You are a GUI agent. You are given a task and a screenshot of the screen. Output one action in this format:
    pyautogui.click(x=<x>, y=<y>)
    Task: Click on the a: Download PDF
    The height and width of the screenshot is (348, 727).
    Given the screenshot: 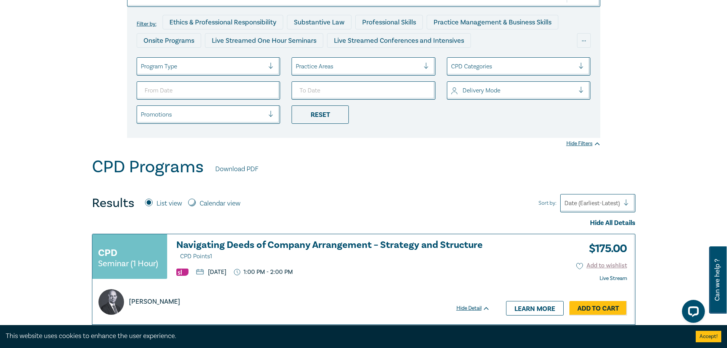 What is the action you would take?
    pyautogui.click(x=237, y=169)
    